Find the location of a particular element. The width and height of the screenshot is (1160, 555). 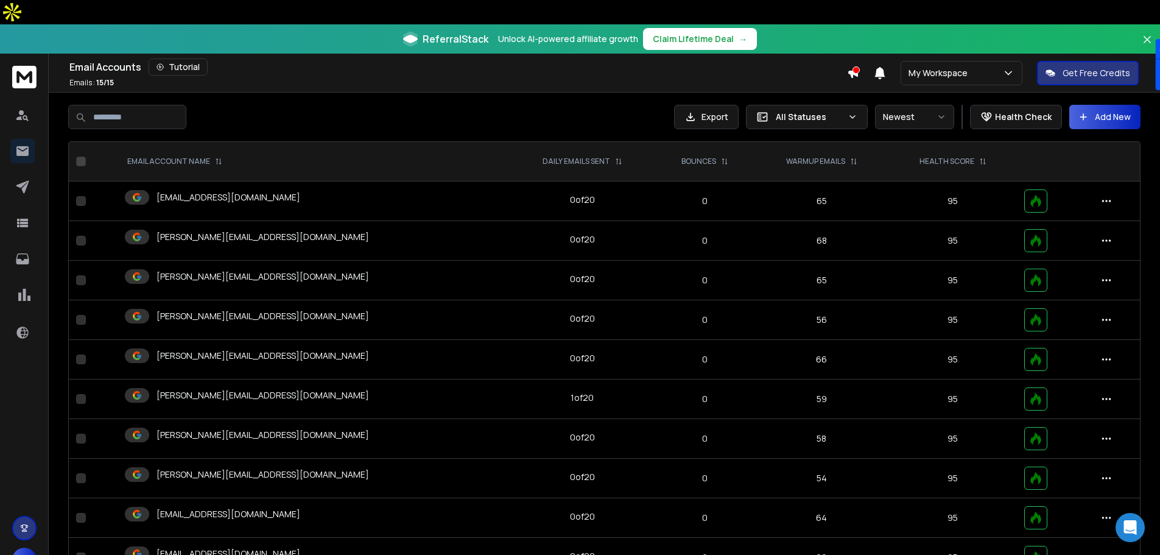

div: EMAIL ACCOUNT NAME is located at coordinates (175, 161).